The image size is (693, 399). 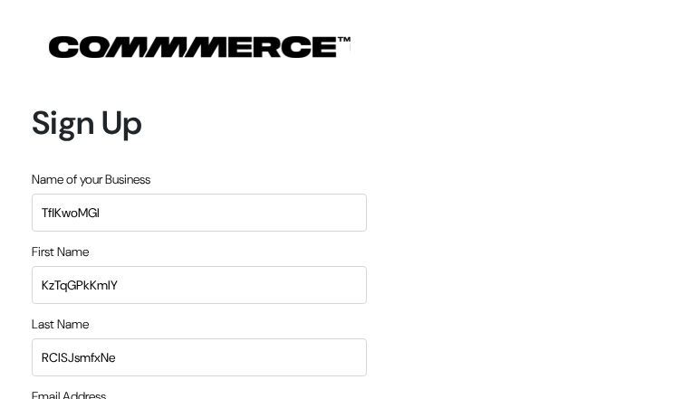 I want to click on h1: Sign Up, so click(x=199, y=122).